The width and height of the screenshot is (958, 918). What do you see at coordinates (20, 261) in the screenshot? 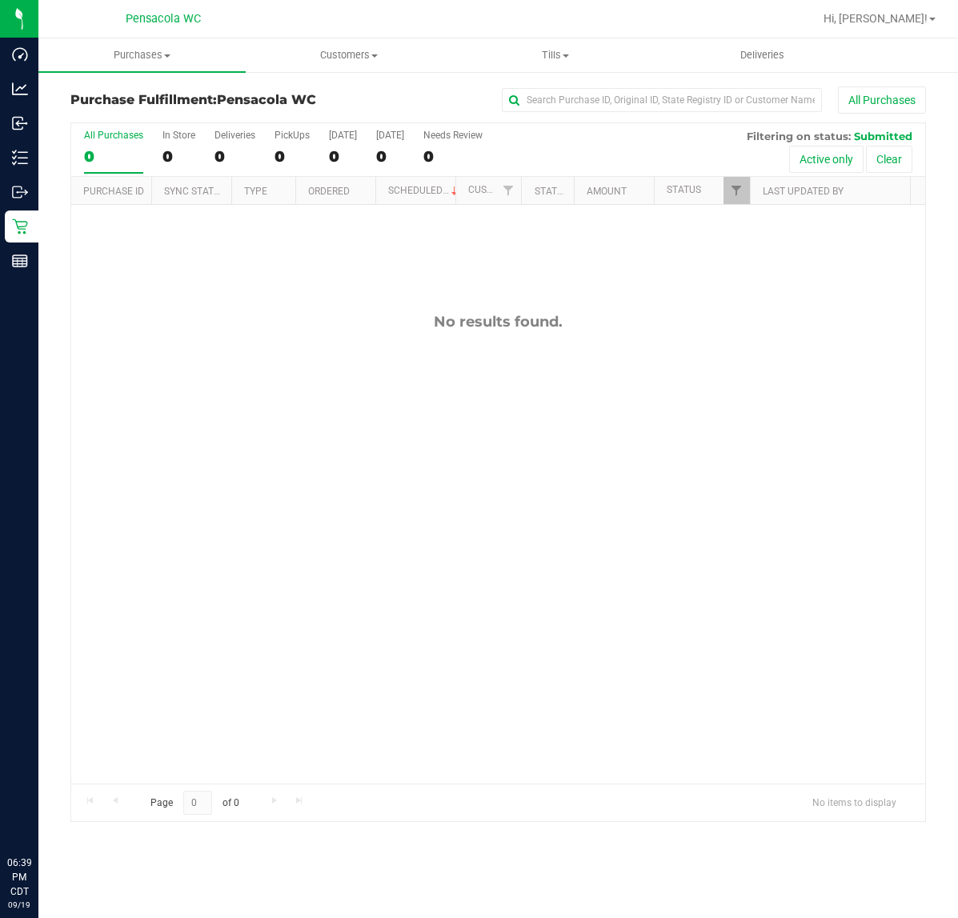
I see `inline-svg: Reports` at bounding box center [20, 261].